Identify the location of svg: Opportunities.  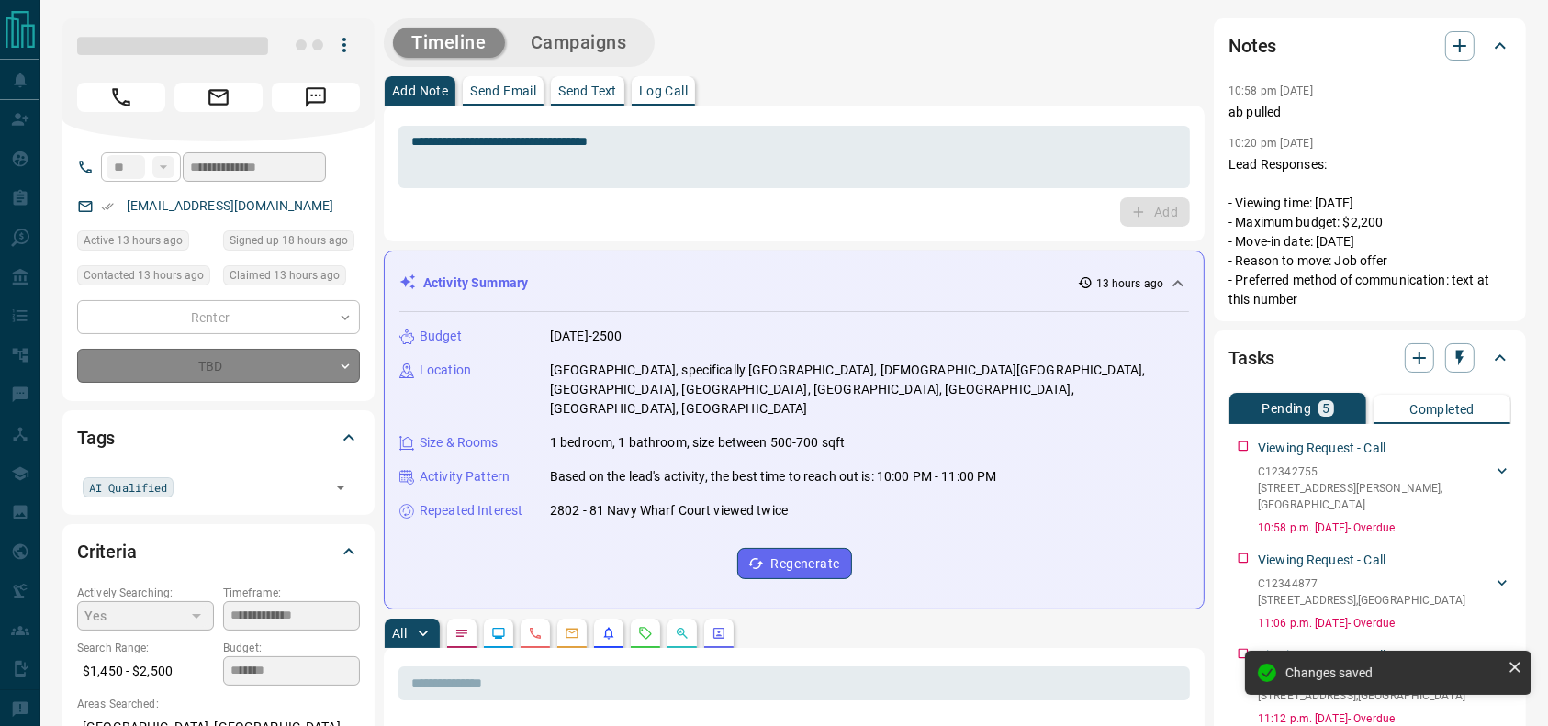
(682, 634).